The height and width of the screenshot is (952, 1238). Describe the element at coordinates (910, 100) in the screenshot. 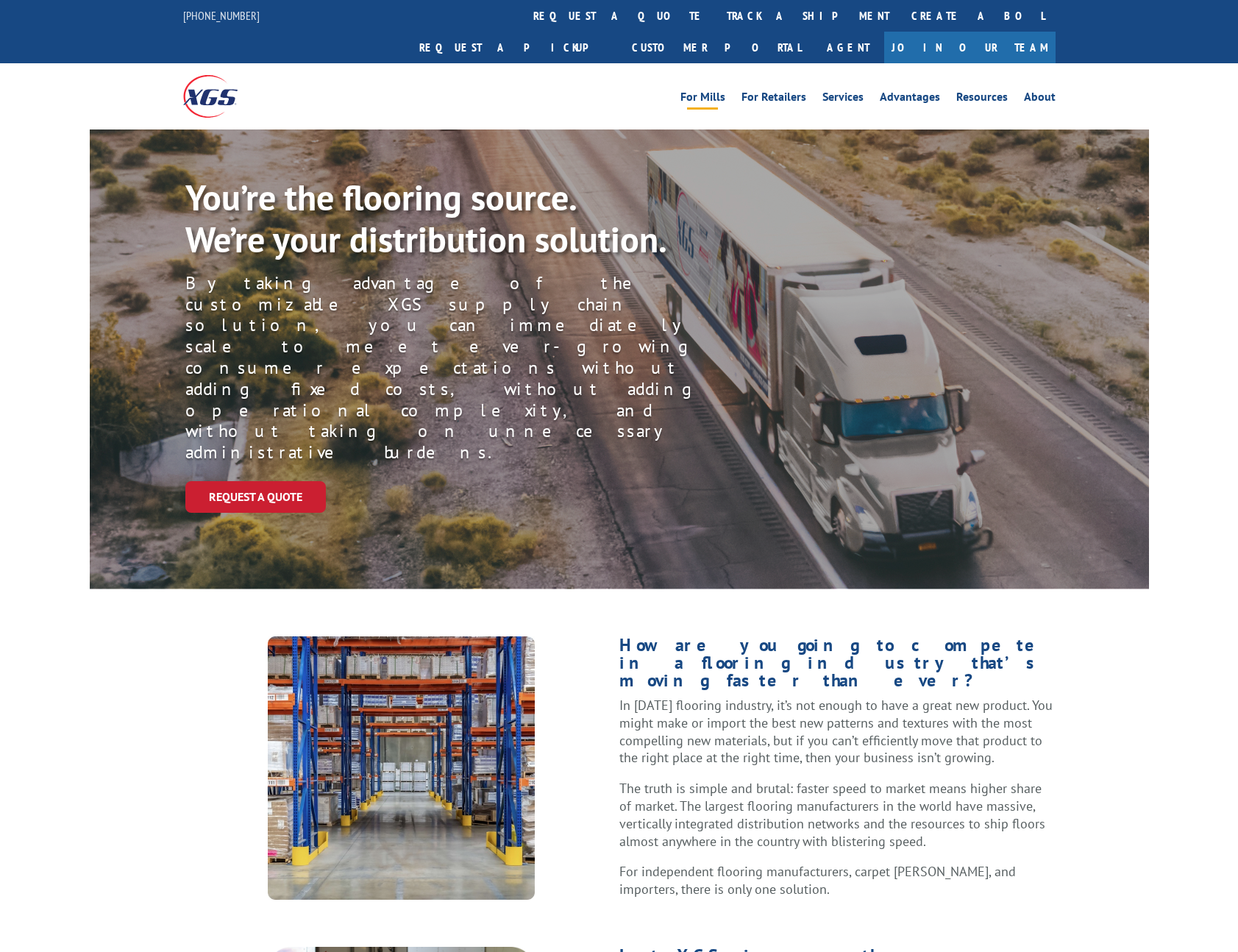

I see `a: Advantages` at that location.